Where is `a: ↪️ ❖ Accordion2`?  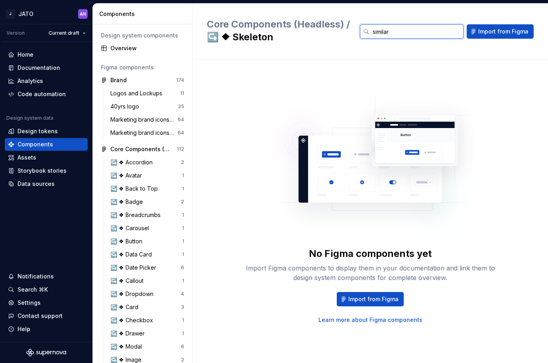
a: ↪️ ❖ Accordion2 is located at coordinates (147, 162).